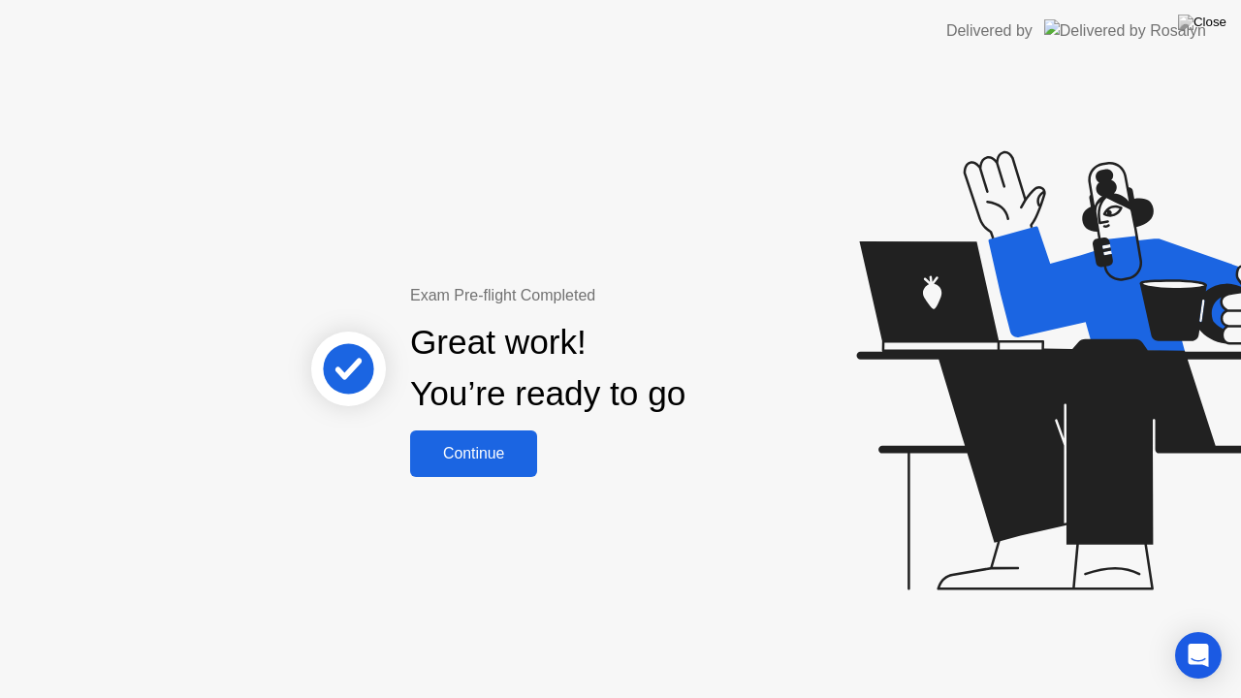 This screenshot has width=1241, height=698. Describe the element at coordinates (1203, 22) in the screenshot. I see `img: Close` at that location.